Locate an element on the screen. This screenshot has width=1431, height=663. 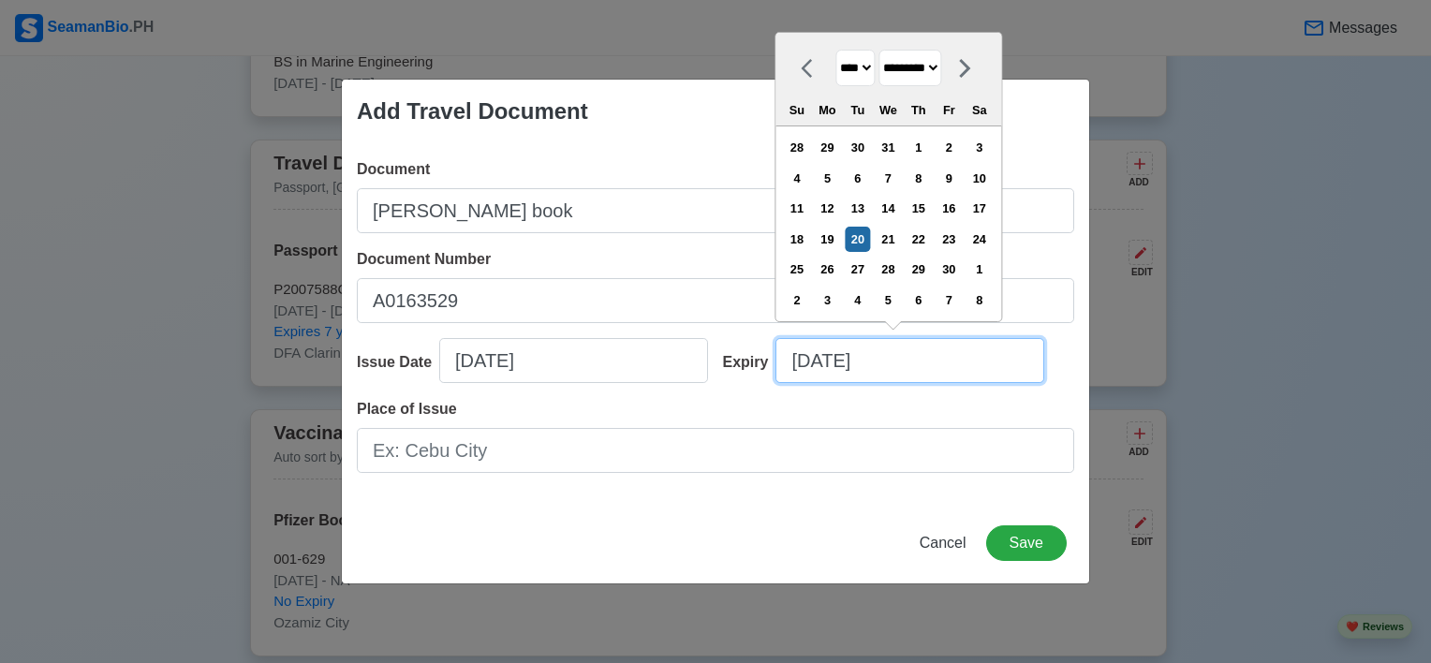
div: Choose Monday, September 19th, 2033 is located at coordinates (827, 239).